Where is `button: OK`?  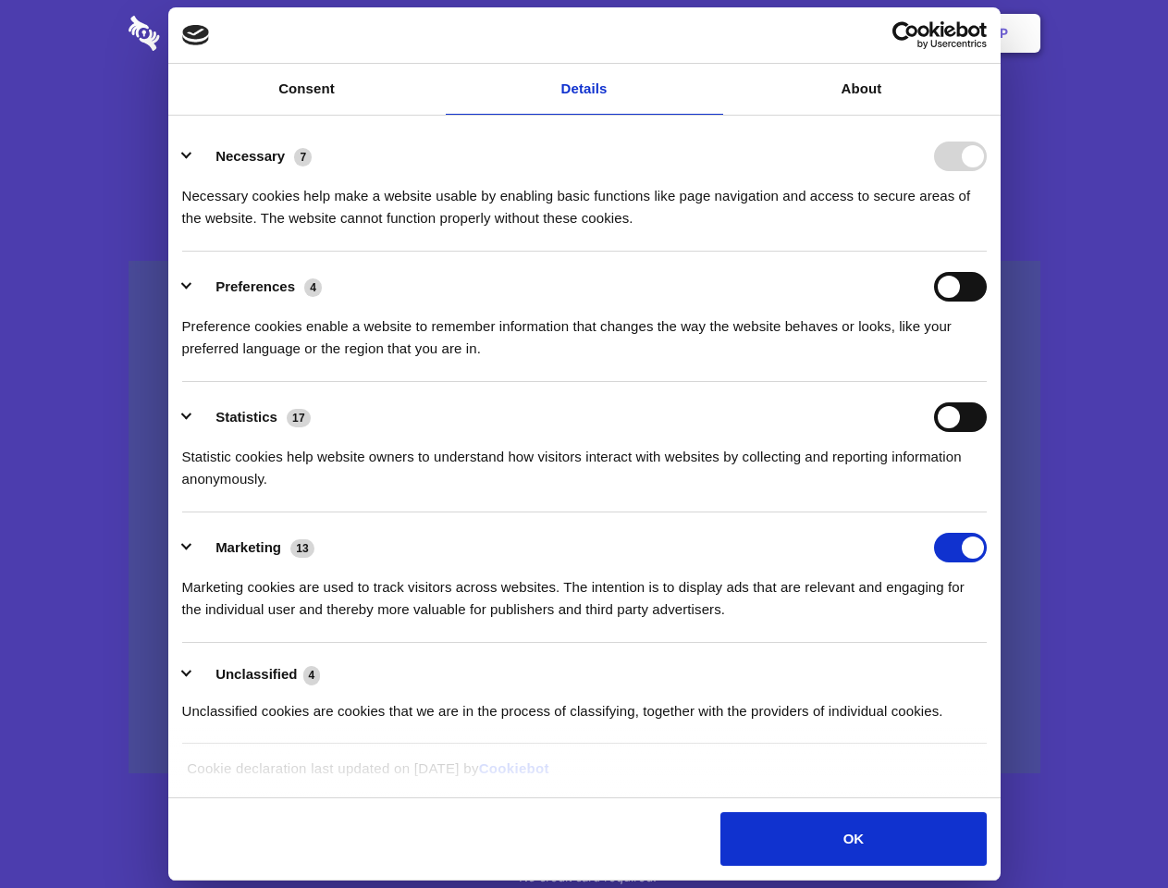
button: OK is located at coordinates (853, 839).